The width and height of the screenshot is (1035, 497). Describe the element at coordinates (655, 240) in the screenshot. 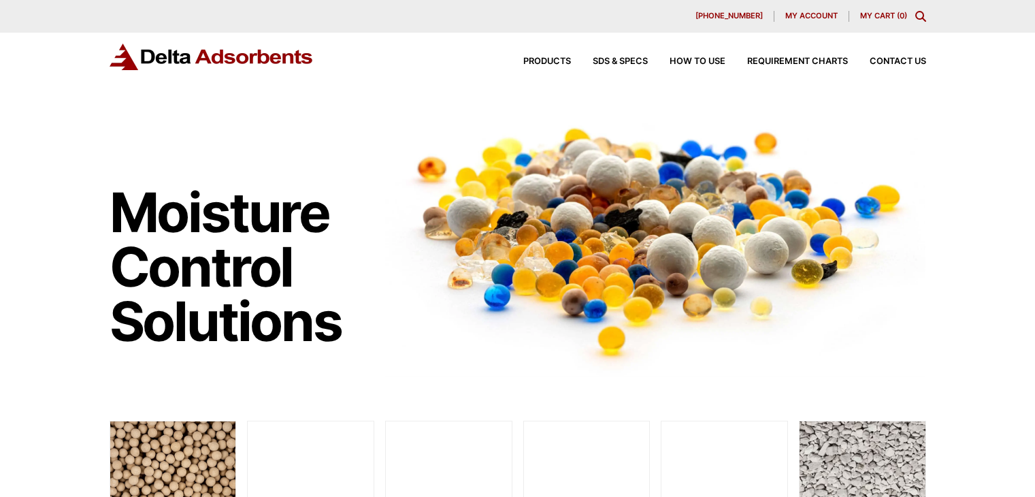

I see `img: Image` at that location.